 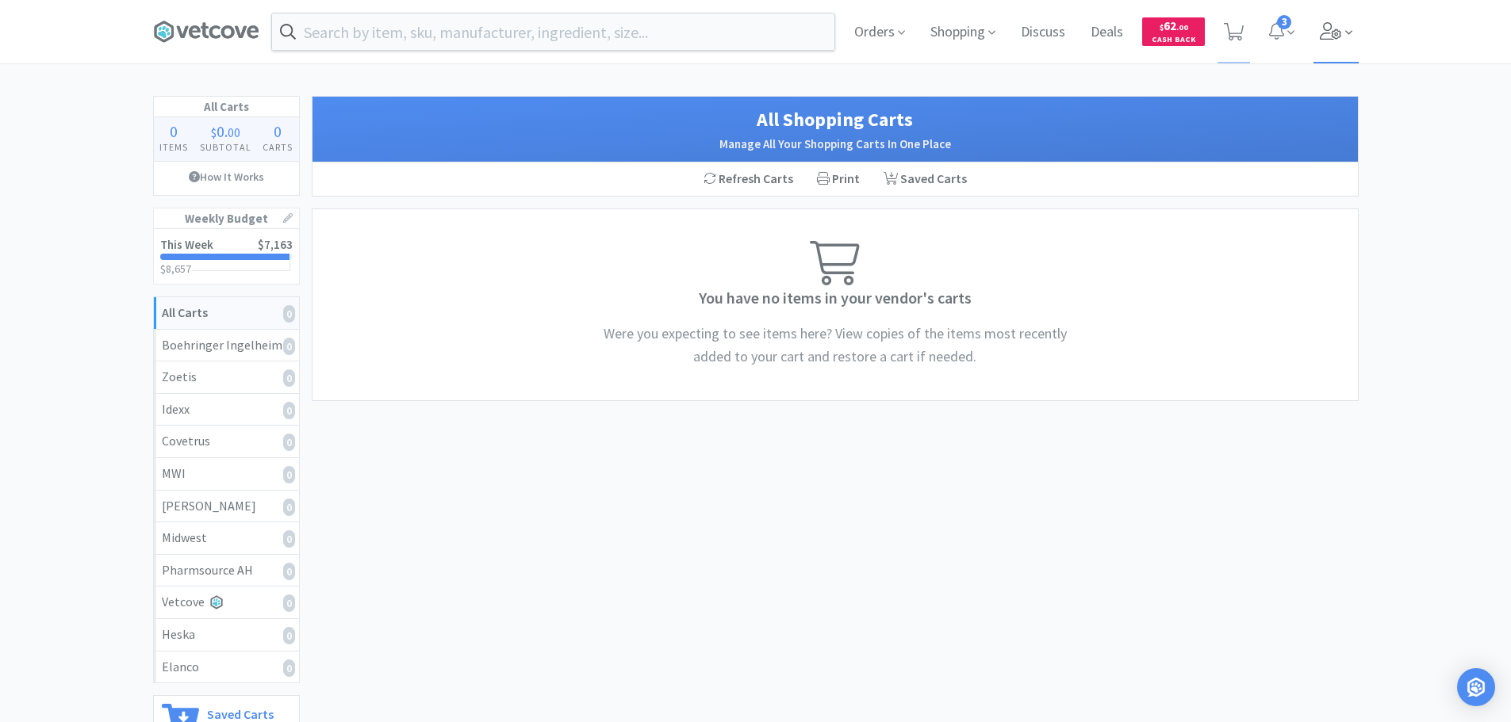 I want to click on span: $7,163, so click(x=275, y=244).